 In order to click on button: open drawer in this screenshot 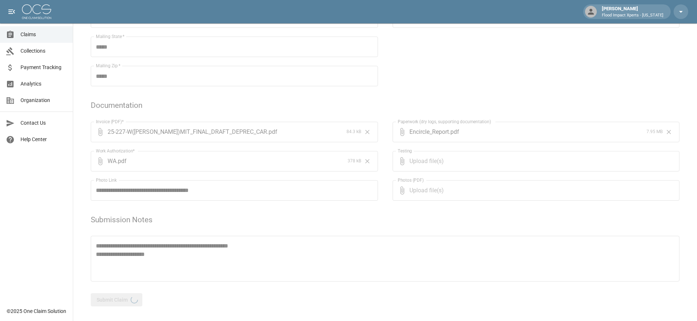, I will do `click(12, 12)`.